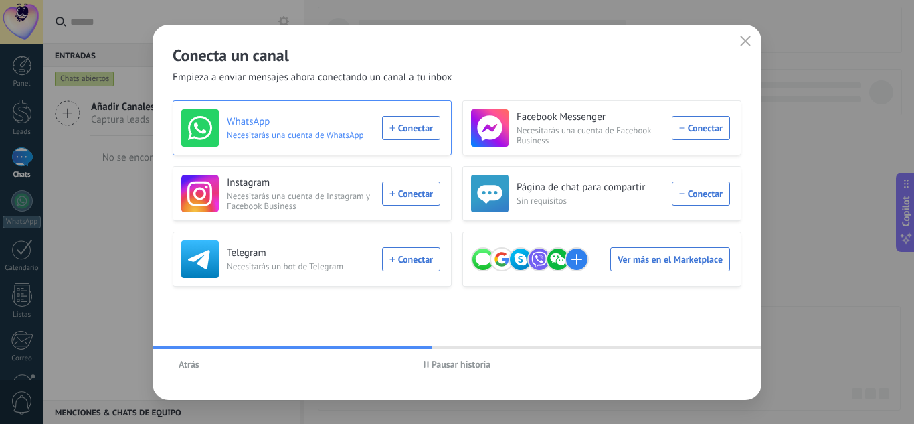 Image resolution: width=914 pixels, height=424 pixels. I want to click on span: Empieza a enviar mensajes ahora conectando un canal a tu inbox, so click(313, 78).